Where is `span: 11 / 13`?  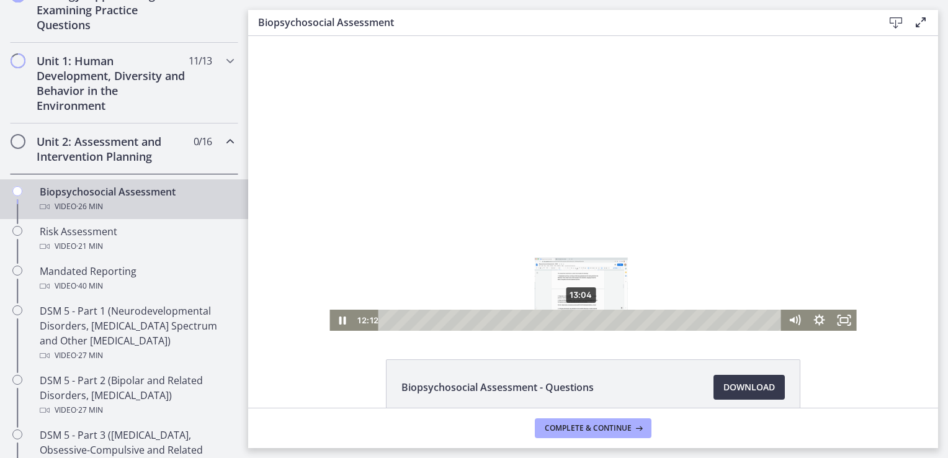 span: 11 / 13 is located at coordinates (200, 61).